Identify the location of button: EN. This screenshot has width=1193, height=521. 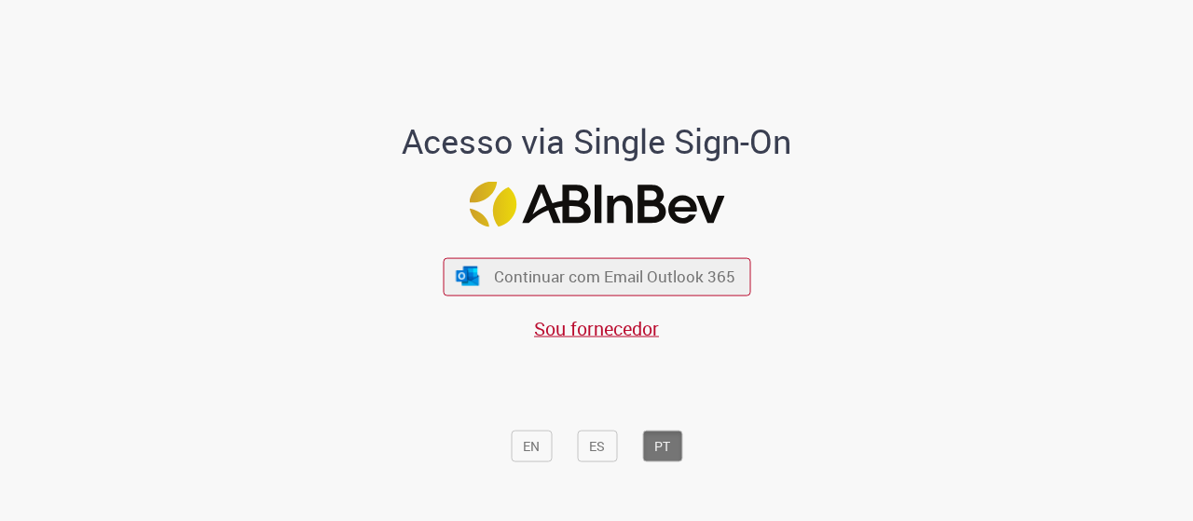
(531, 446).